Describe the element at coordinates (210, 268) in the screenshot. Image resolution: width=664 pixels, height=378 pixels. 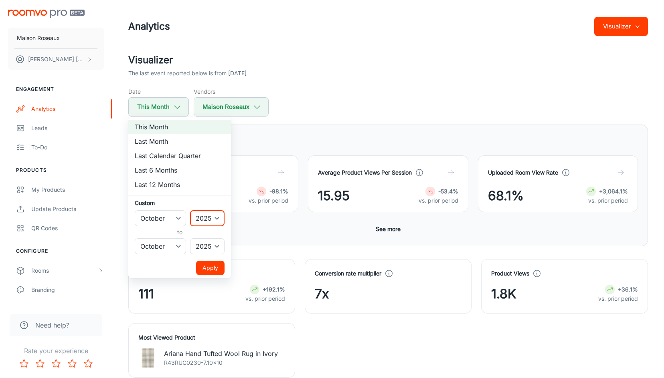
I see `button: Apply` at that location.